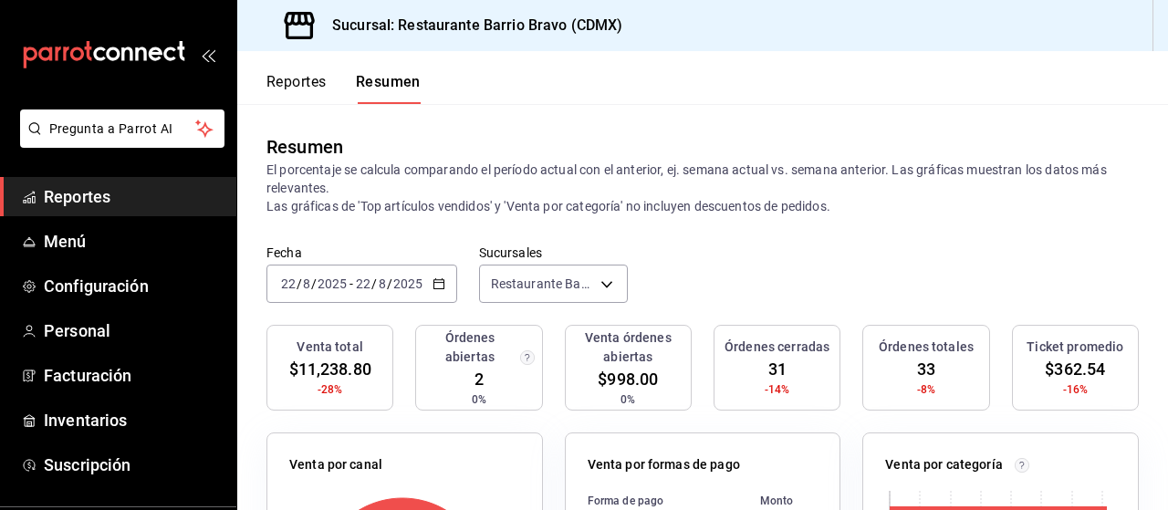 This screenshot has height=510, width=1168. What do you see at coordinates (479, 379) in the screenshot?
I see `span: 2` at bounding box center [479, 379].